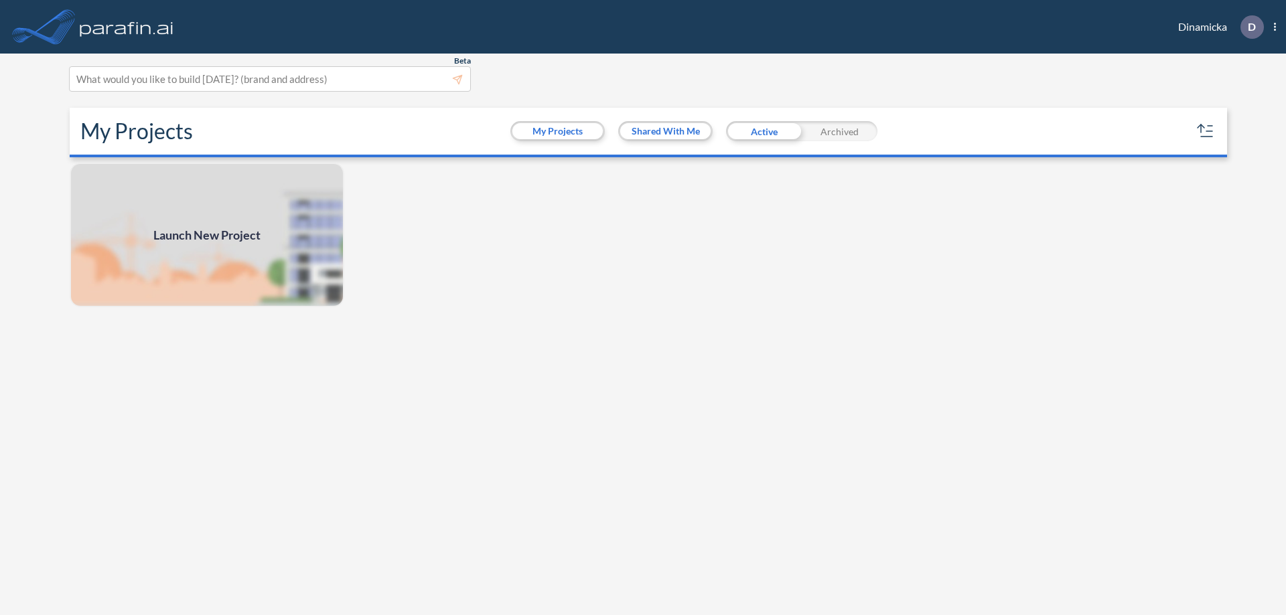  What do you see at coordinates (127, 27) in the screenshot?
I see `img: logo` at bounding box center [127, 27].